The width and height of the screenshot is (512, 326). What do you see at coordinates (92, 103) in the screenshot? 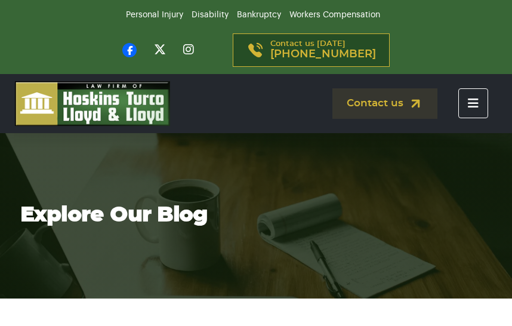
I see `img: logo` at bounding box center [92, 103].